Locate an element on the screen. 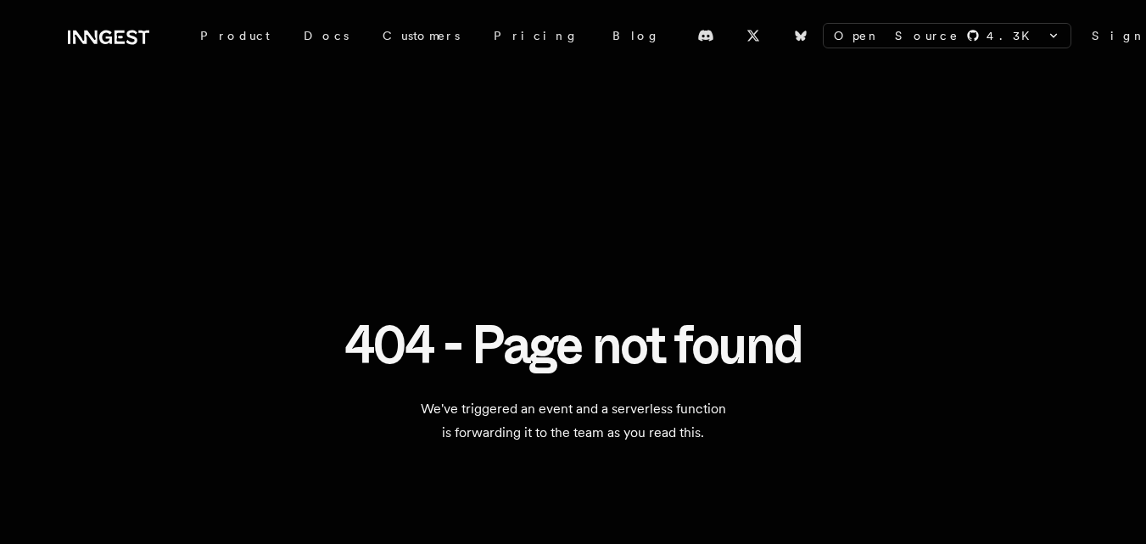 The width and height of the screenshot is (1146, 544). a: Pricing is located at coordinates (536, 36).